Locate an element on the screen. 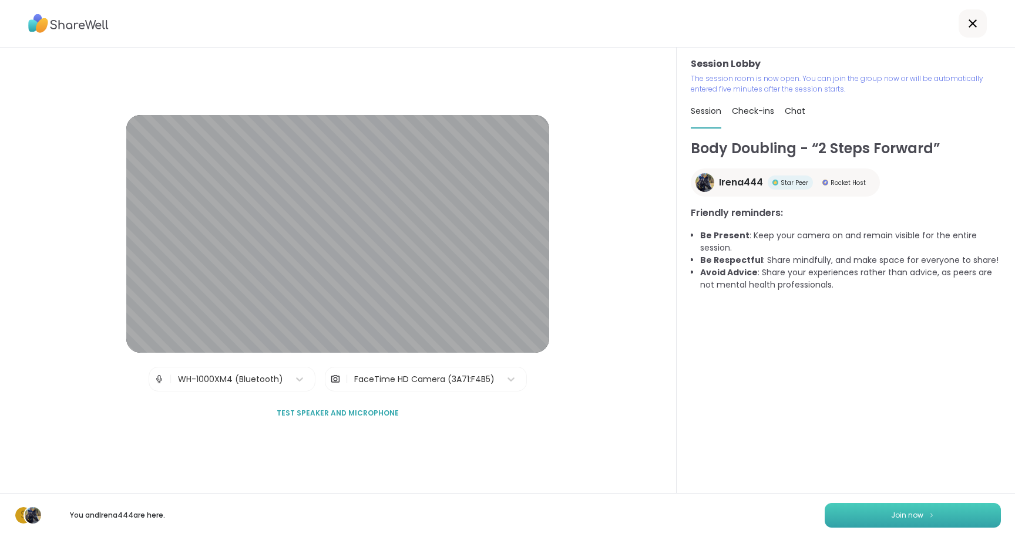 This screenshot has height=537, width=1015. span: s is located at coordinates (23, 516).